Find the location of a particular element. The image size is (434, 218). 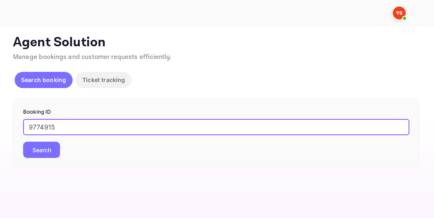

p: Agent Solution is located at coordinates (216, 43).